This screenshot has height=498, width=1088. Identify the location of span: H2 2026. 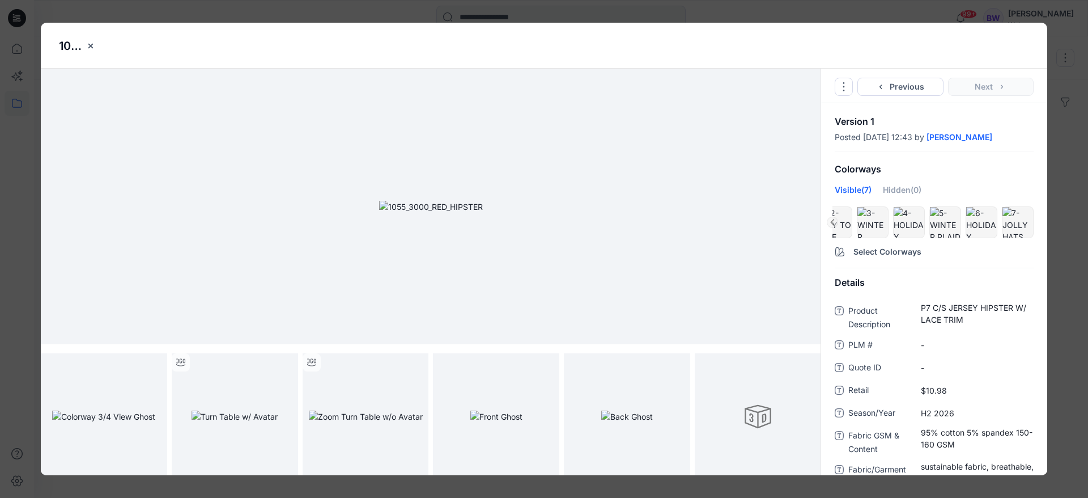
(977, 413).